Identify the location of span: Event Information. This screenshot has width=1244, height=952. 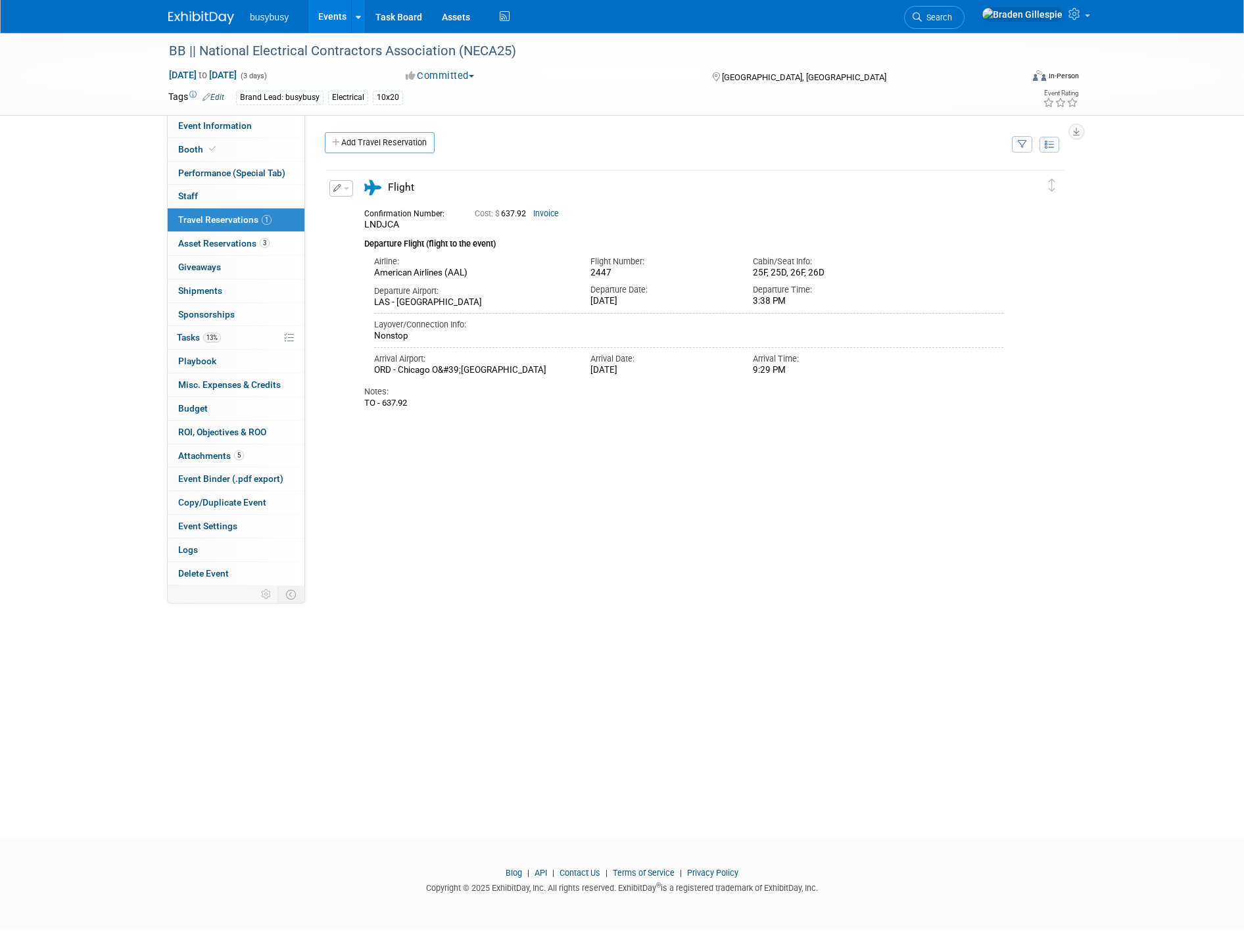
(215, 126).